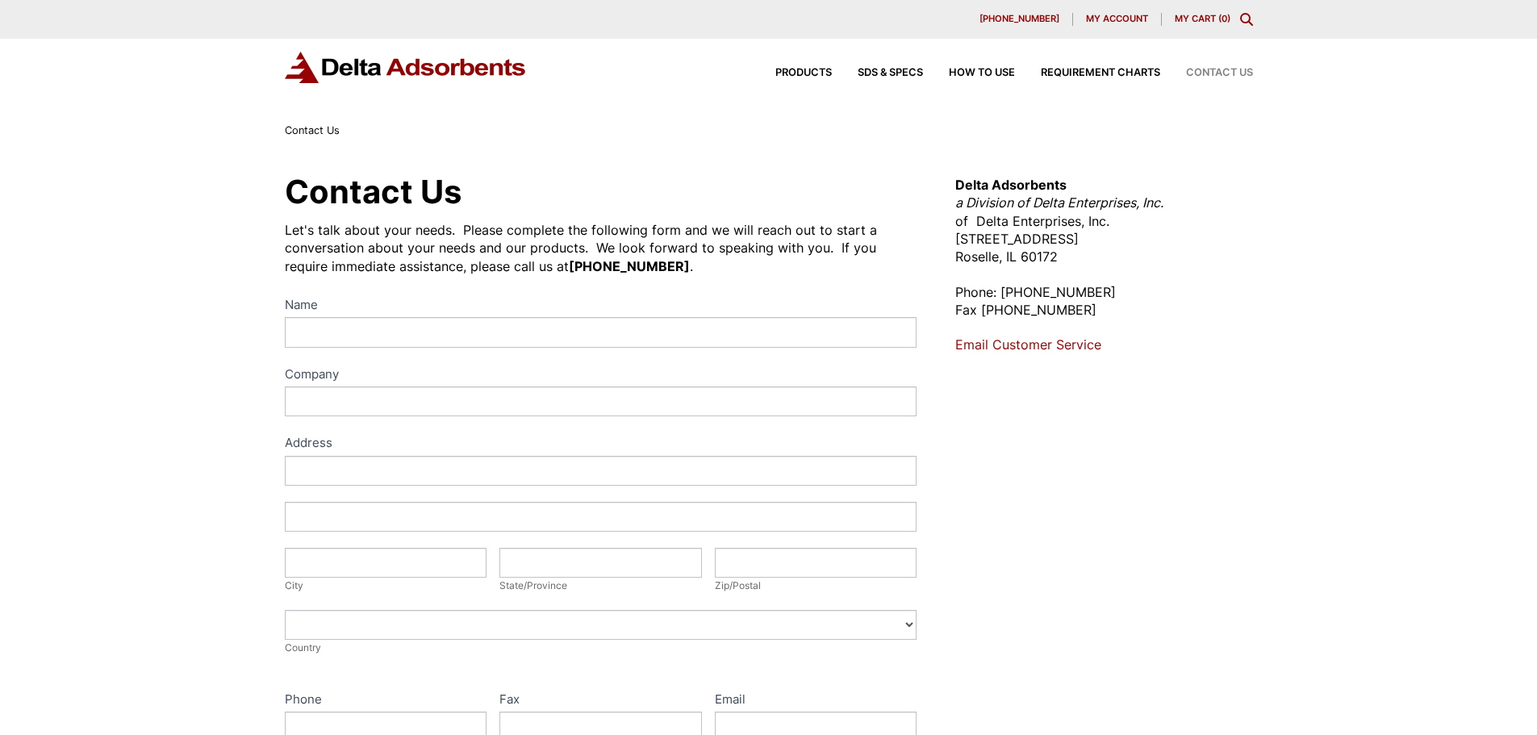 The width and height of the screenshot is (1537, 735). Describe the element at coordinates (877, 73) in the screenshot. I see `a: SDS & SPECS` at that location.